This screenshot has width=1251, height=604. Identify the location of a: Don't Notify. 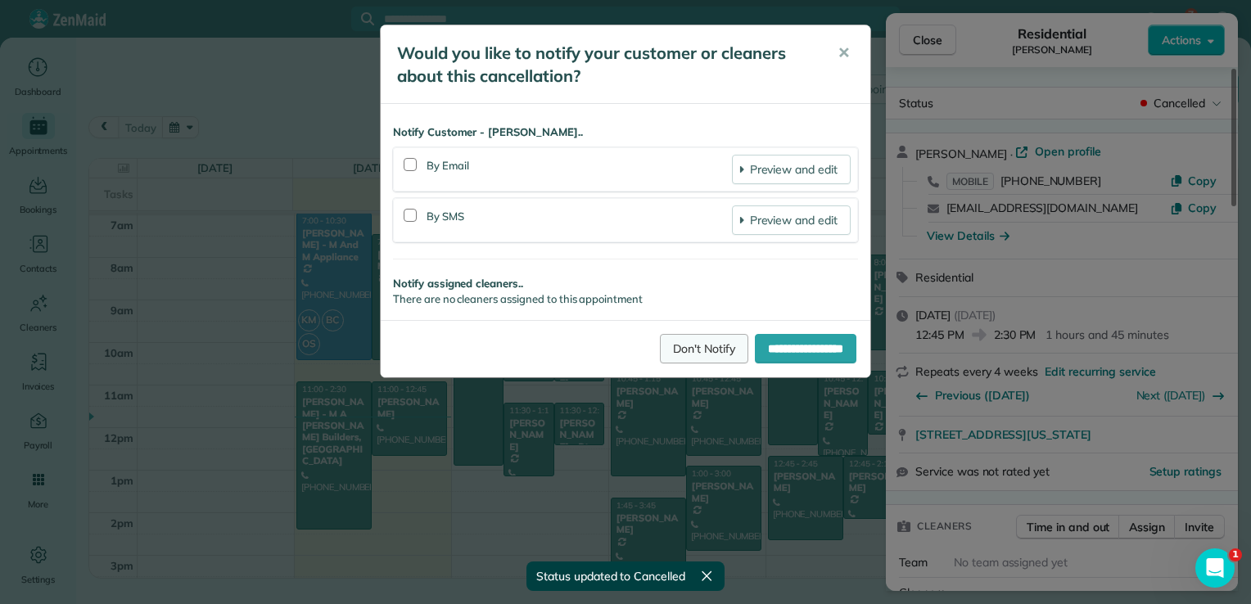
(704, 349).